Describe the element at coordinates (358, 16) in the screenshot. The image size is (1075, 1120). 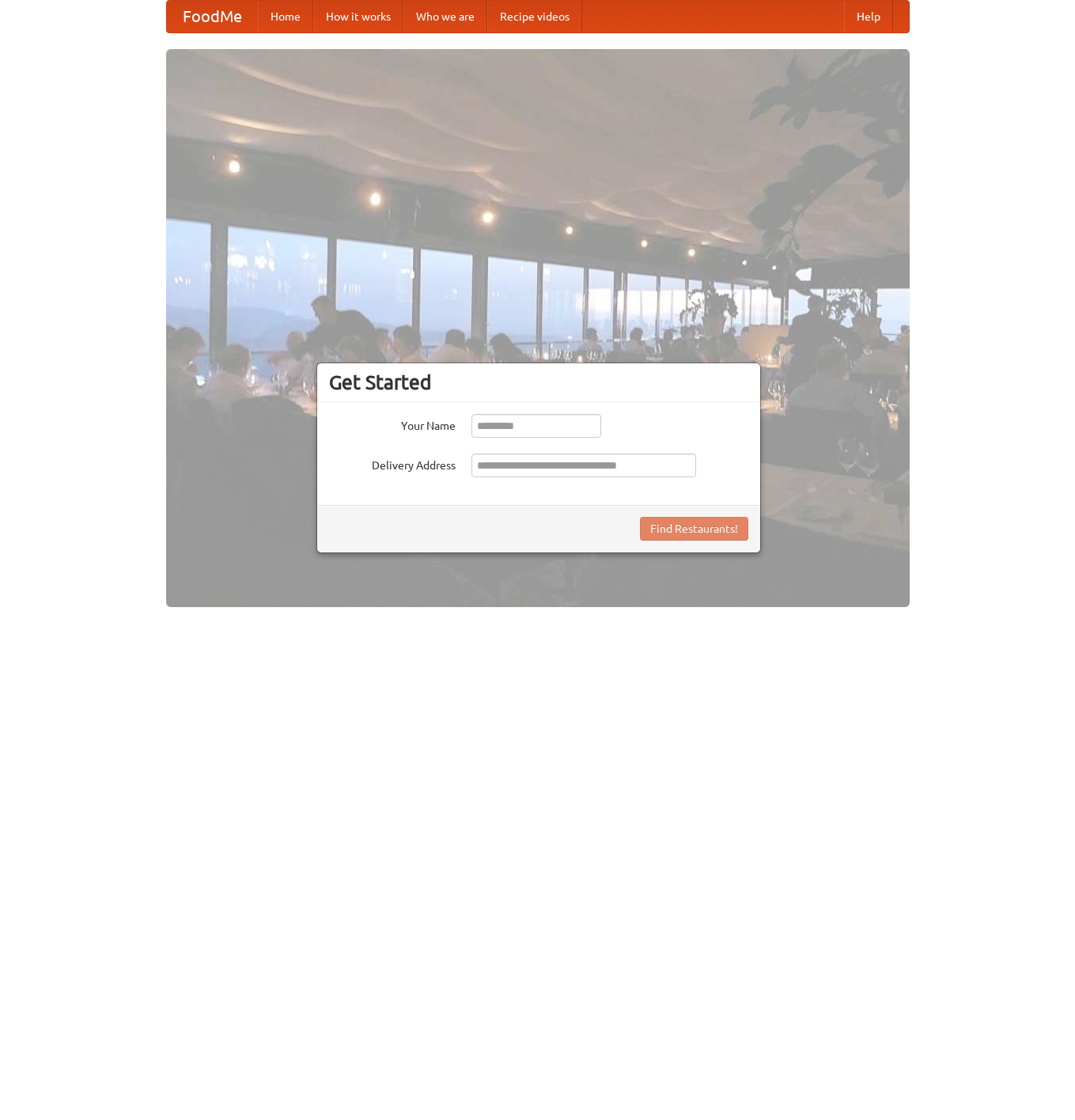
I see `a: How it works` at that location.